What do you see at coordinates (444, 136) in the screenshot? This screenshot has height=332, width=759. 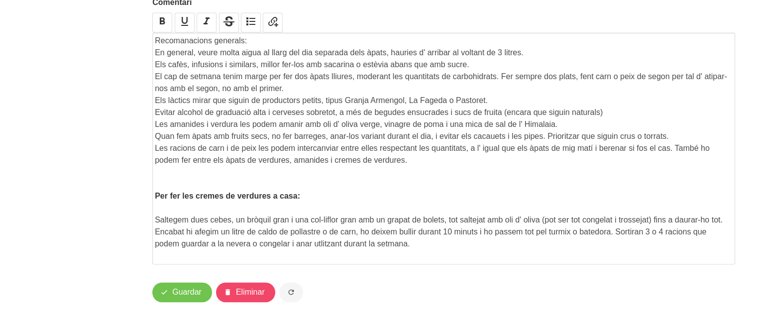 I see `p: Quan fem àpats amb fruits secs, no fer barreges, anar-los variant durant el dia, i evitar els cac...` at bounding box center [444, 136].